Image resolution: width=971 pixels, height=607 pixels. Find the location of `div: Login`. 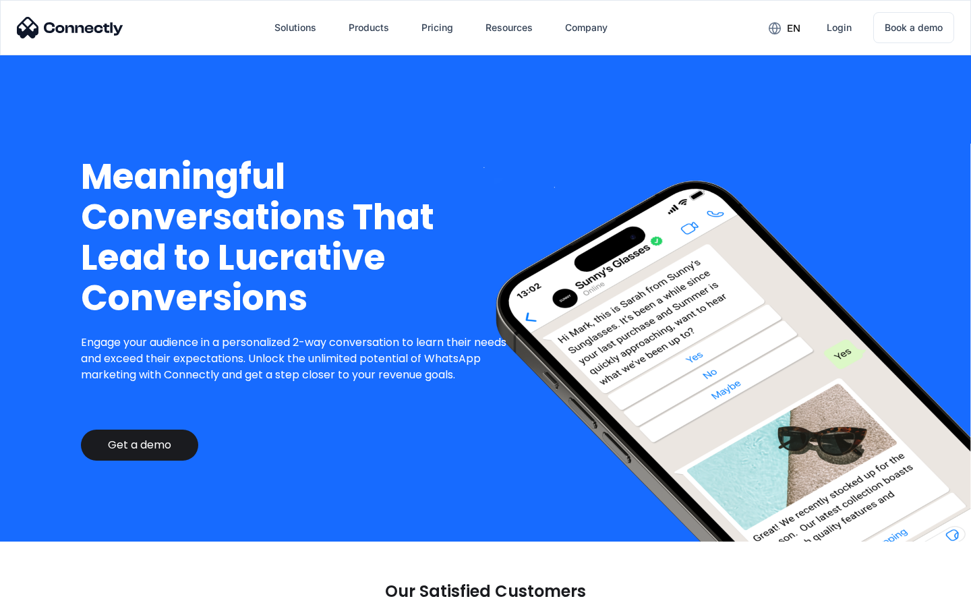

div: Login is located at coordinates (838, 28).